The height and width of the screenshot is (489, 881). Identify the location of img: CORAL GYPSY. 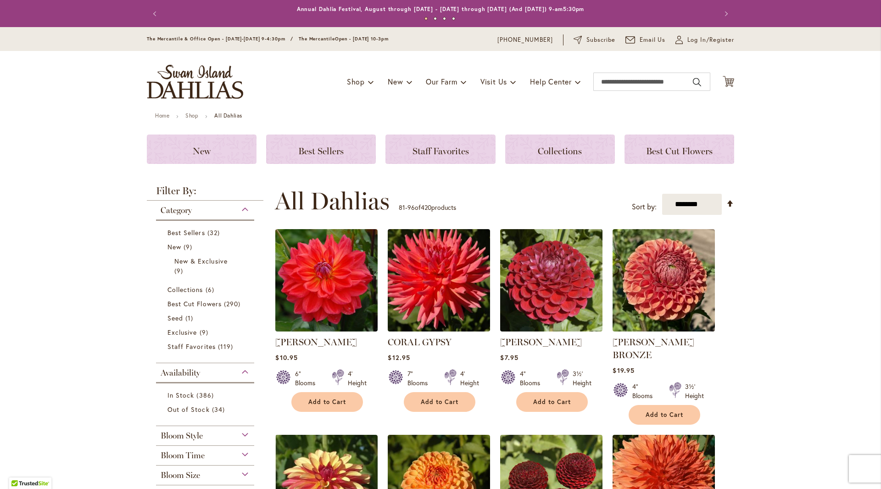
(439, 280).